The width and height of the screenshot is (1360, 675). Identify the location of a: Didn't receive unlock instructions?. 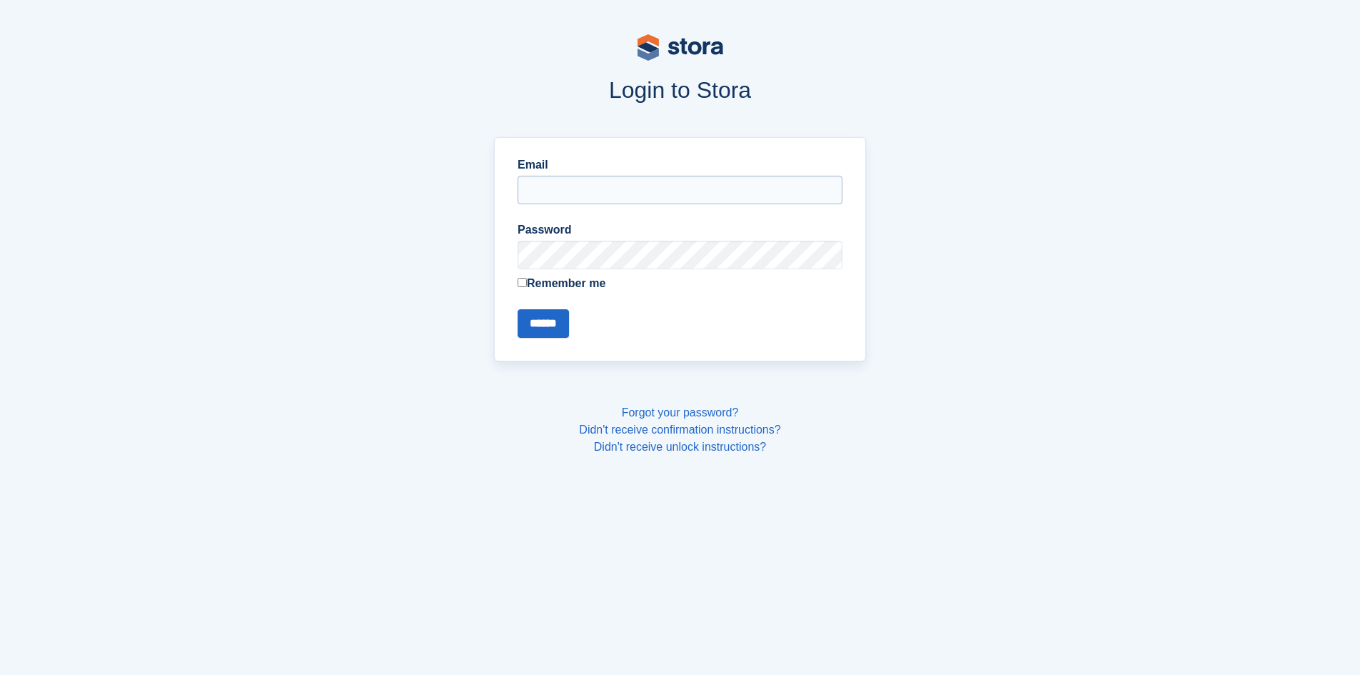
(680, 446).